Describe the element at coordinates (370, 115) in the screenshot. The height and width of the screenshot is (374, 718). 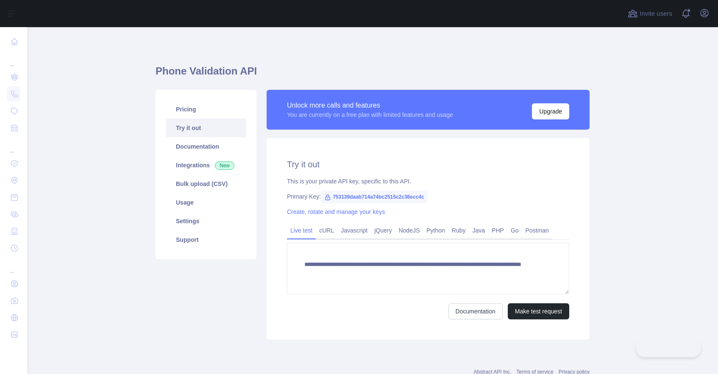
I see `div: You are currently on a free plan with limited features and usage` at that location.